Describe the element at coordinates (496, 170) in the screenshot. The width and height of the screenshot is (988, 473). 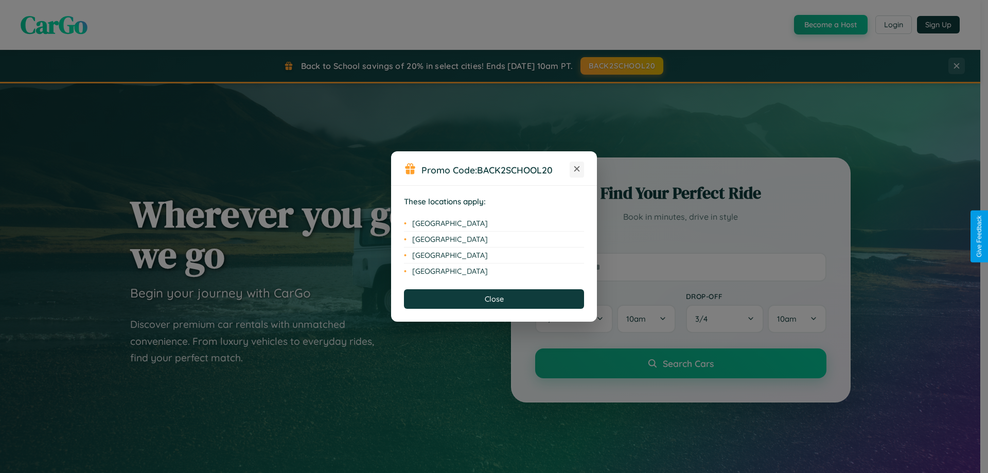
I see `h3: Promo Code:` at that location.